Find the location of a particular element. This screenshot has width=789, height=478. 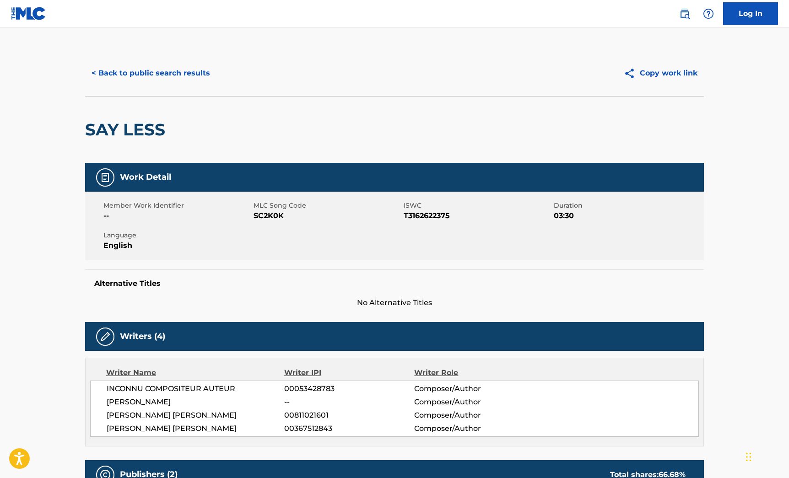

span: 03:30 is located at coordinates (628, 216).